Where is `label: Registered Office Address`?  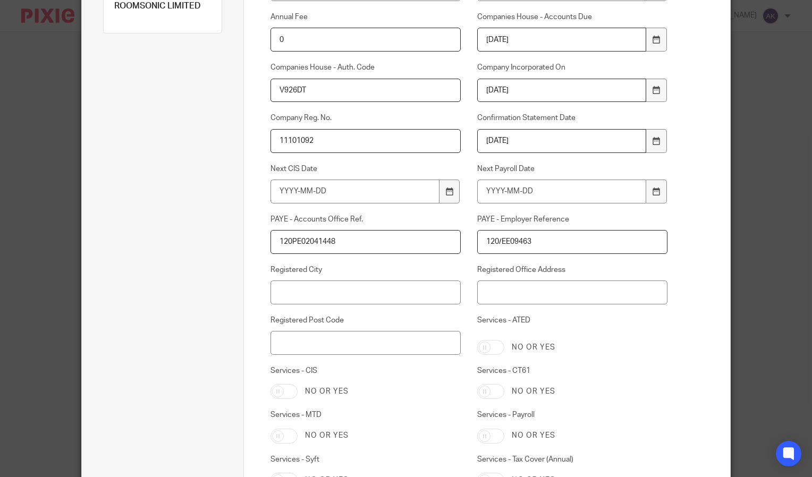
label: Registered Office Address is located at coordinates (573, 270).